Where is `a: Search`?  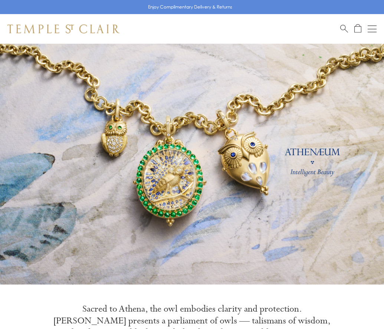
a: Search is located at coordinates (344, 29).